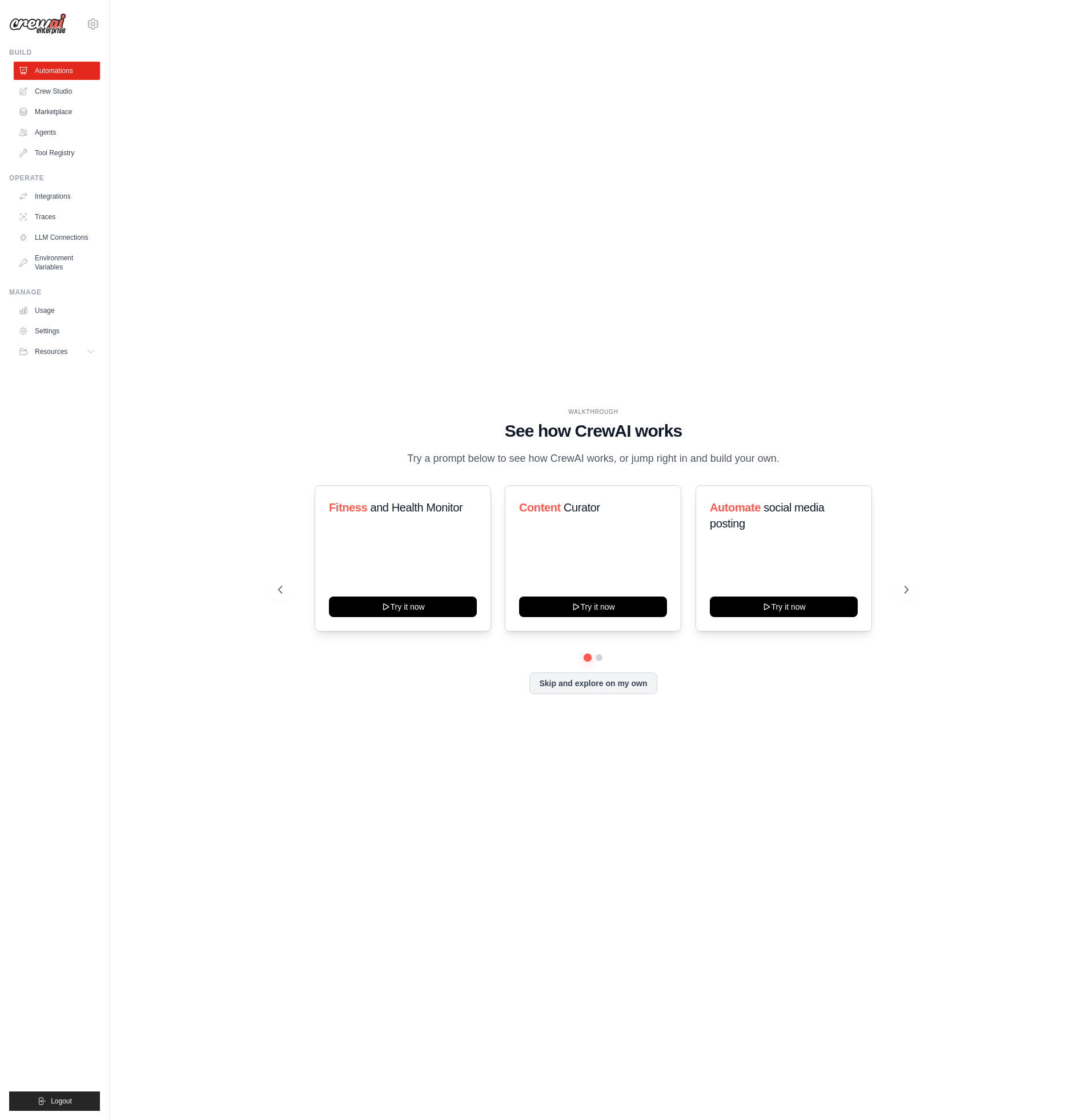 The width and height of the screenshot is (1077, 1120). What do you see at coordinates (61, 1101) in the screenshot?
I see `span: Logout` at bounding box center [61, 1101].